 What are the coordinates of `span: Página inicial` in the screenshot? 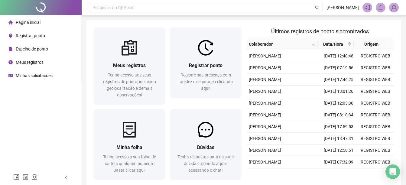 It's located at (28, 22).